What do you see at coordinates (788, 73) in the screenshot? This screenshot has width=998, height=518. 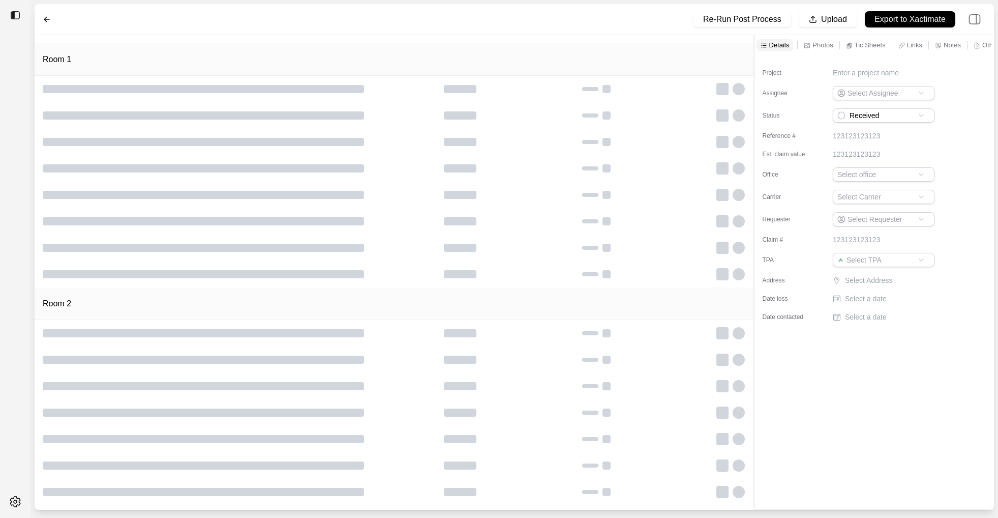 I see `label: Project` at bounding box center [788, 73].